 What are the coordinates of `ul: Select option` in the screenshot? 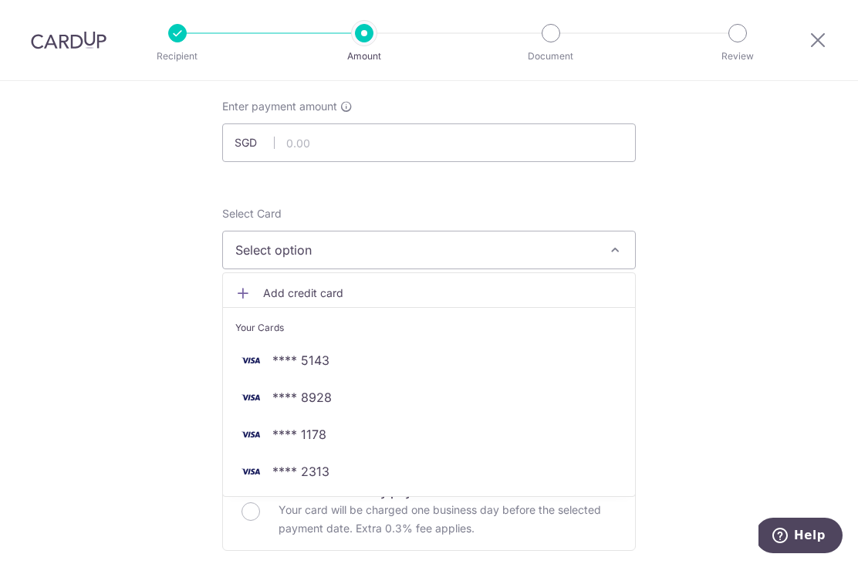 It's located at (429, 384).